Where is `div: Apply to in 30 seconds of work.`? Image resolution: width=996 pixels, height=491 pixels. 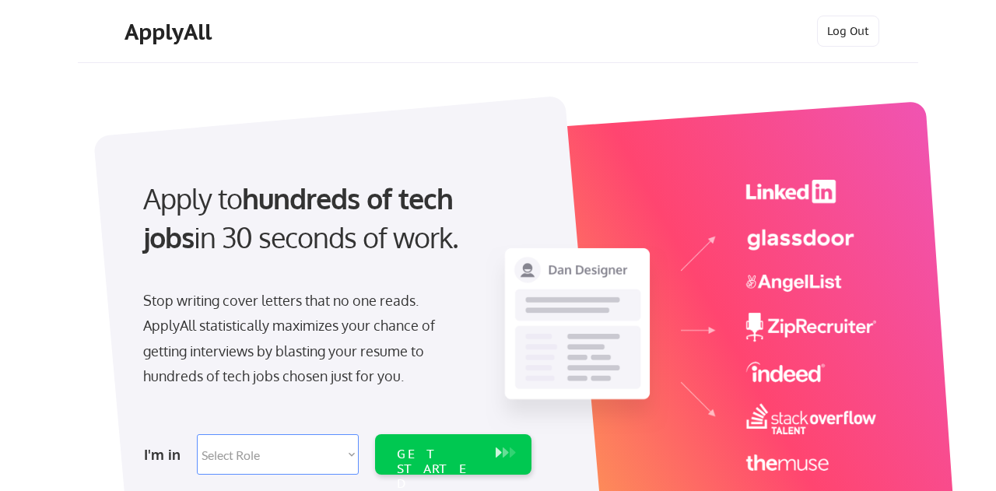 div: Apply to in 30 seconds of work. is located at coordinates (334, 218).